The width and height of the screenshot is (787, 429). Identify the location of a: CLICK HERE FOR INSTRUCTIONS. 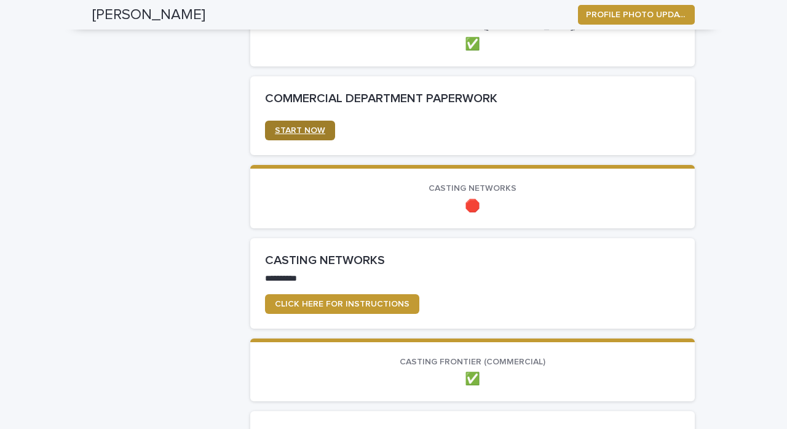
(342, 304).